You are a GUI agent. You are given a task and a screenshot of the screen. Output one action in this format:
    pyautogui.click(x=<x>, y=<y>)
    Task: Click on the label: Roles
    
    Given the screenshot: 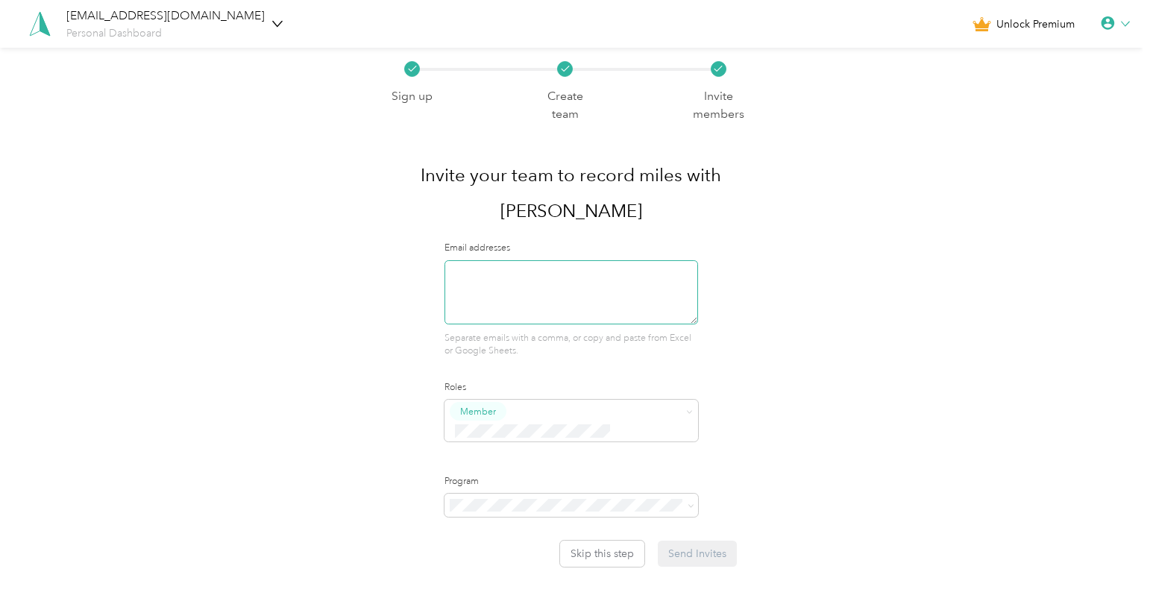 What is the action you would take?
    pyautogui.click(x=571, y=388)
    